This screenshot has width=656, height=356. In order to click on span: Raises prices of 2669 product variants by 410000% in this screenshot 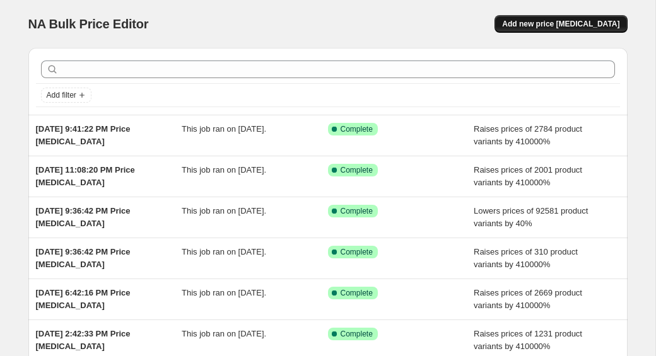, I will do `click(528, 299)`.